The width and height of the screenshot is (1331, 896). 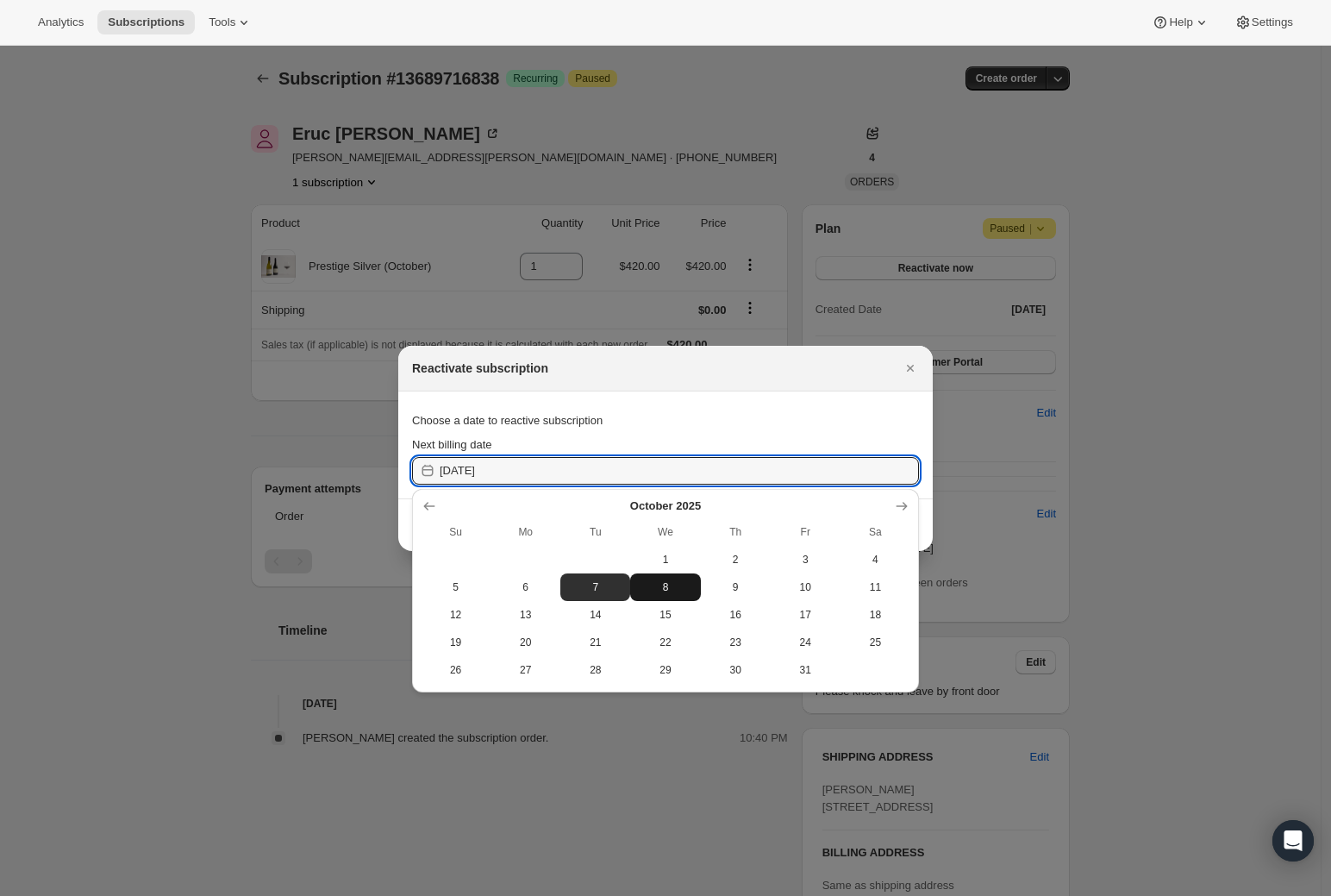 I want to click on button: Sunday October 26 2025, so click(x=456, y=670).